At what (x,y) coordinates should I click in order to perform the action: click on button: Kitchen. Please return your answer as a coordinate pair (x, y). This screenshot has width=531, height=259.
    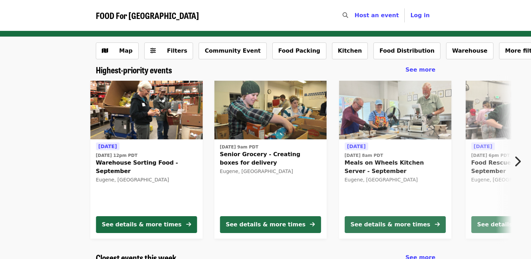
    Looking at the image, I should click on (350, 51).